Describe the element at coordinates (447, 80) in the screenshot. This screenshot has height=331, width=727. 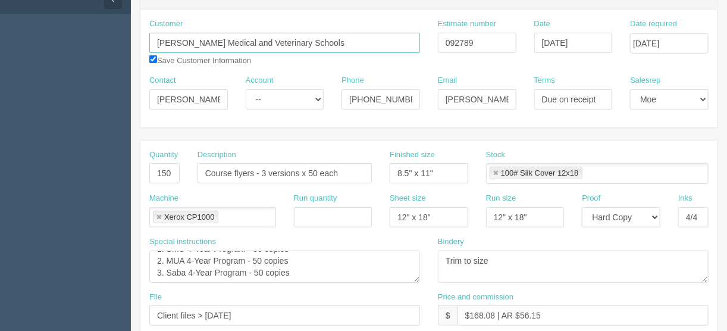
I see `label: Email` at that location.